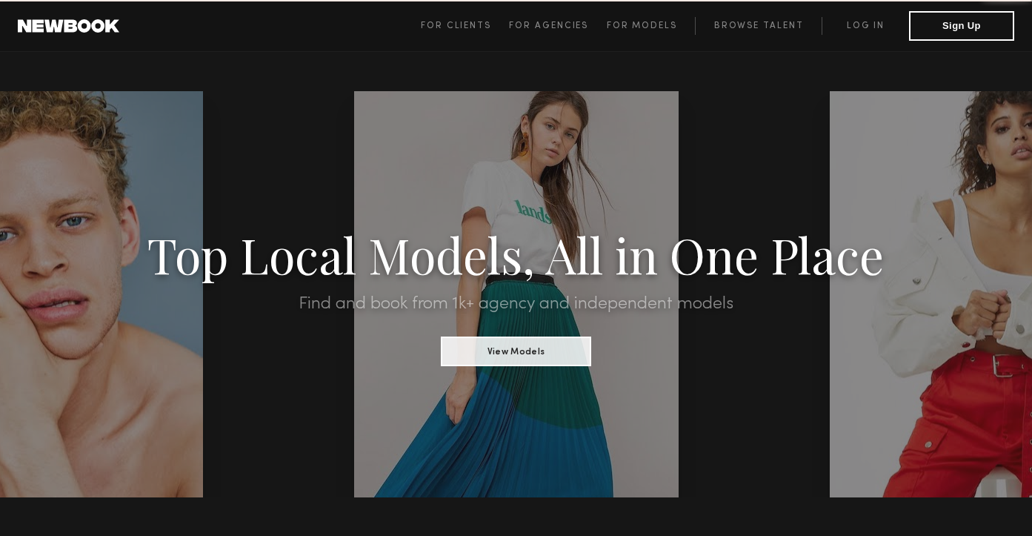 Image resolution: width=1032 pixels, height=536 pixels. What do you see at coordinates (516, 304) in the screenshot?
I see `h2: Find and book from 1k+ agency and independent models` at bounding box center [516, 304].